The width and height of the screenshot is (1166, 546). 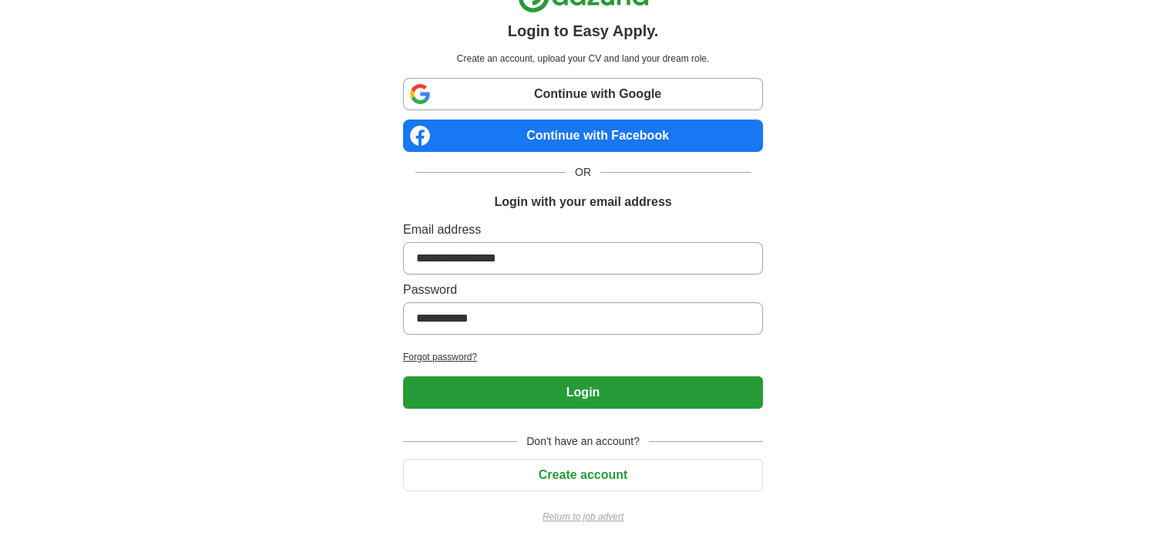 What do you see at coordinates (583, 357) in the screenshot?
I see `a: Forgot password?` at bounding box center [583, 357].